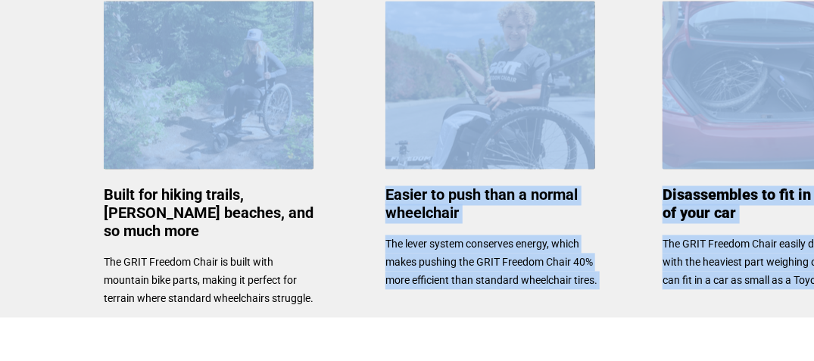 The width and height of the screenshot is (814, 361). What do you see at coordinates (482, 205) in the screenshot?
I see `span: Easier to push than a normal wheelchair` at bounding box center [482, 205].